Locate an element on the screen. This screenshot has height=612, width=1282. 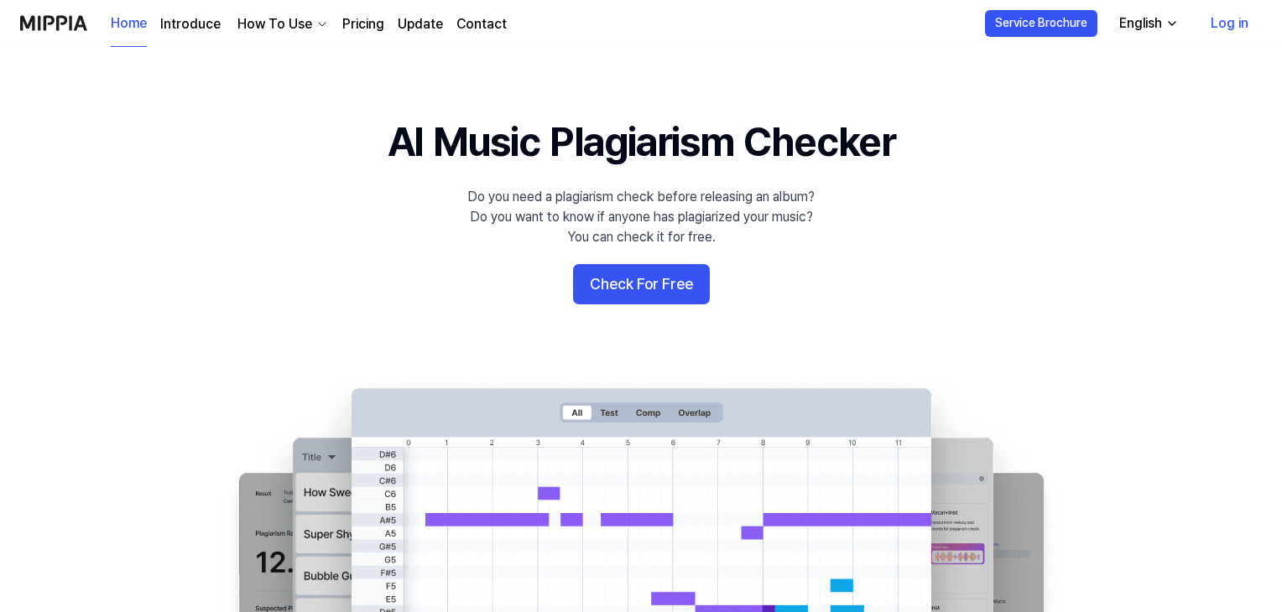
div: English is located at coordinates (1140, 23).